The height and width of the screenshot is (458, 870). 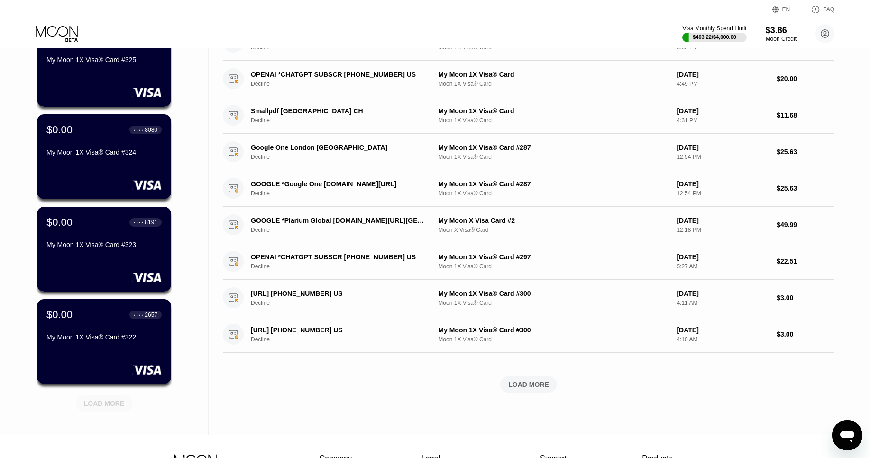 What do you see at coordinates (806, 115) in the screenshot?
I see `div: $11.68` at bounding box center [806, 115].